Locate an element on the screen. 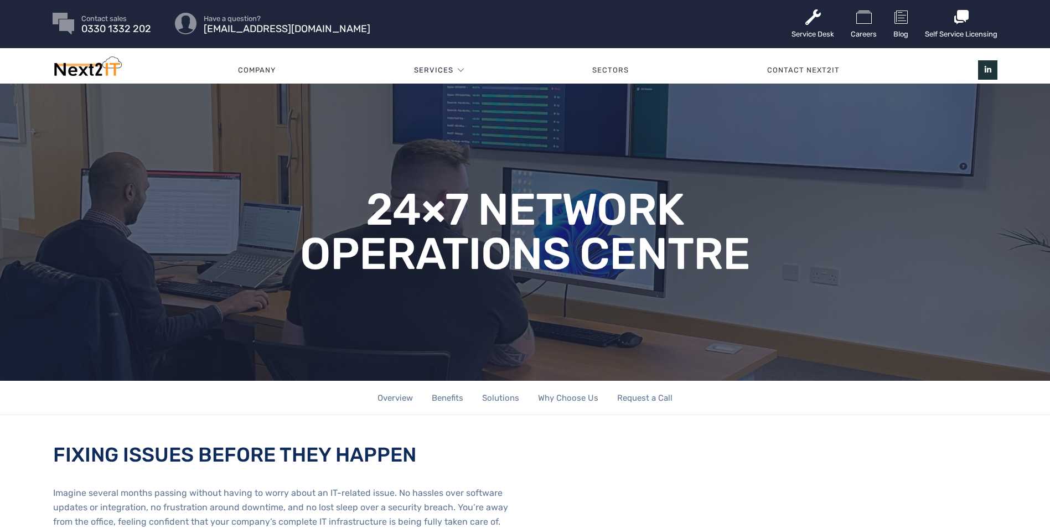  a: Benefits is located at coordinates (447, 398).